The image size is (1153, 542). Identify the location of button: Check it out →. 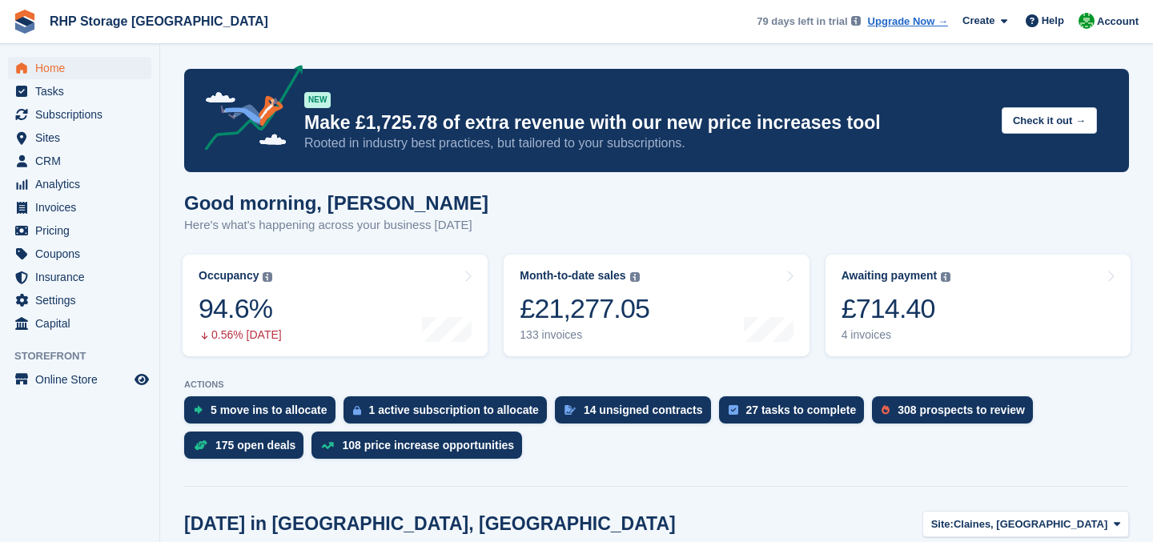
(1049, 120).